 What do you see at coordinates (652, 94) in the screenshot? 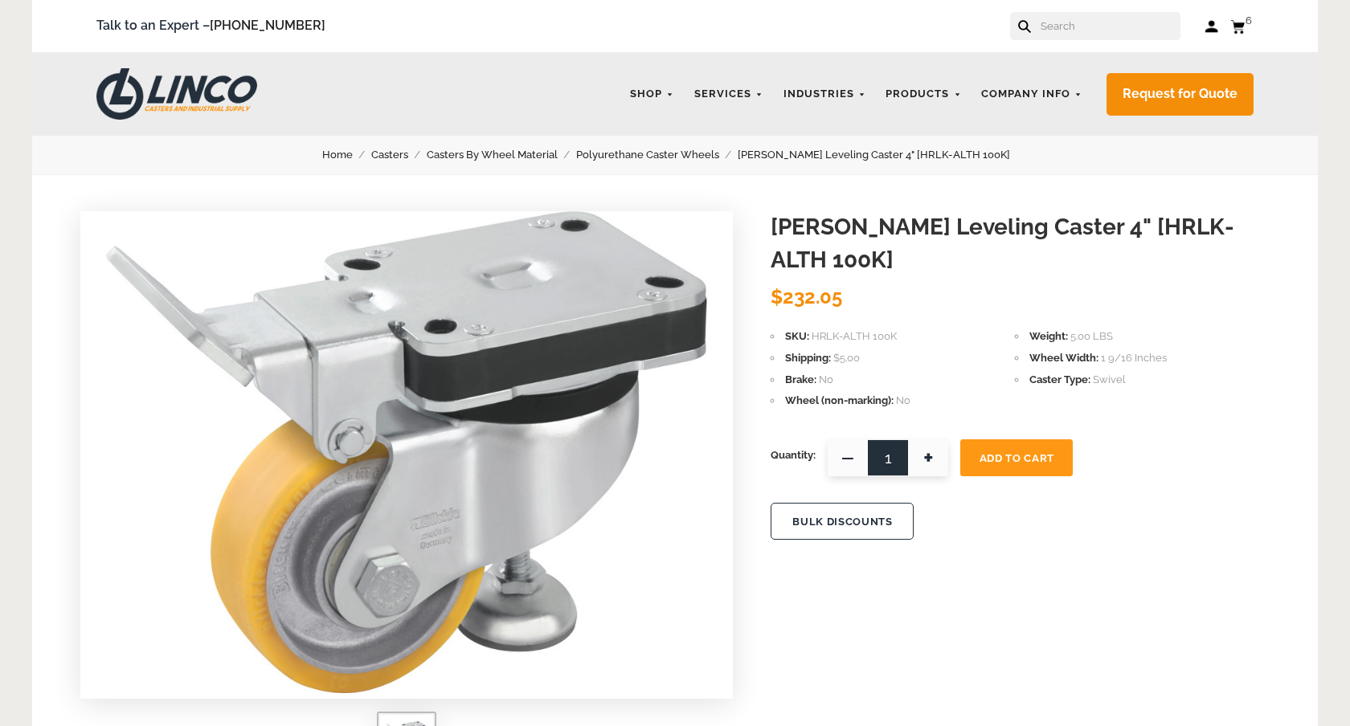
I see `a: Shop` at bounding box center [652, 94].